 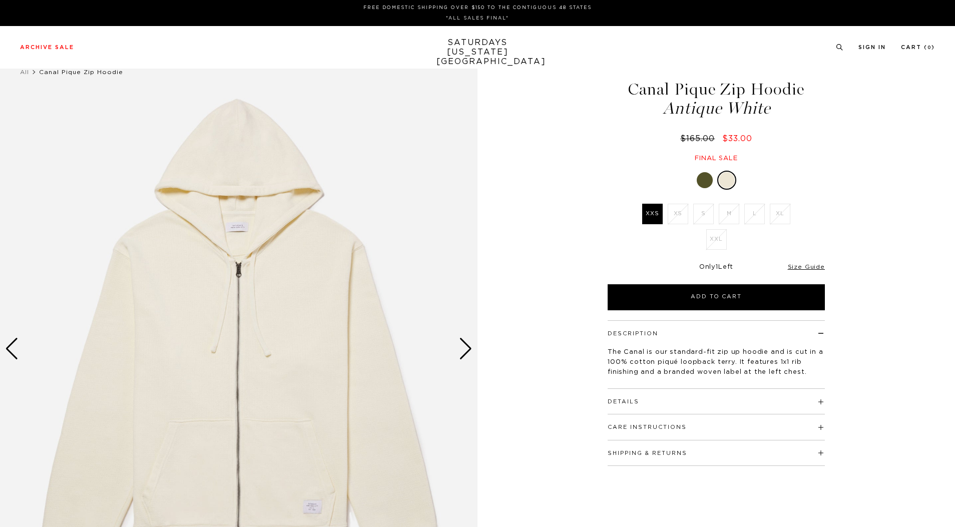 I want to click on button: Shipping & Returns, so click(x=647, y=453).